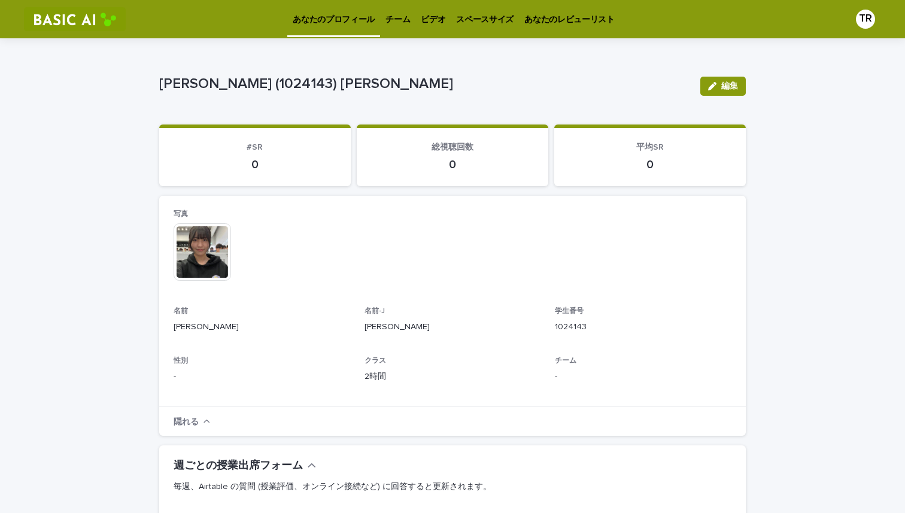 This screenshot has height=513, width=905. Describe the element at coordinates (255, 147) in the screenshot. I see `font: #SR` at that location.